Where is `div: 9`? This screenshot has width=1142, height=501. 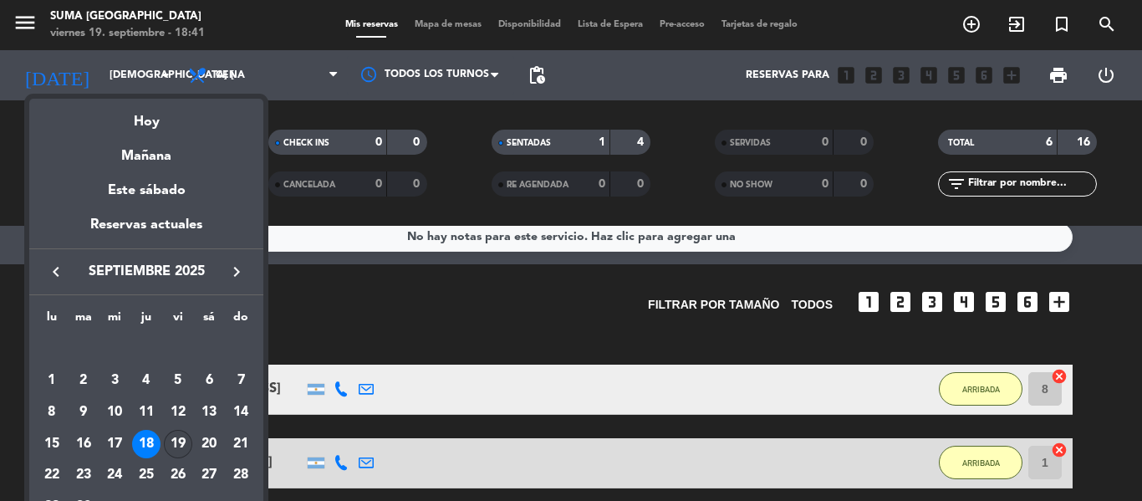 div: 9 is located at coordinates (84, 412).